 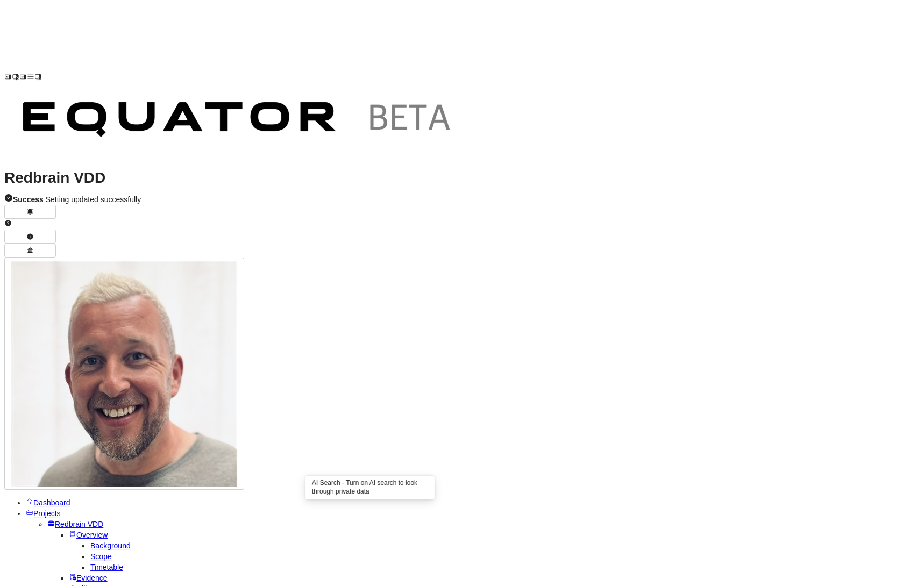 I want to click on span: Evidence, so click(x=92, y=578).